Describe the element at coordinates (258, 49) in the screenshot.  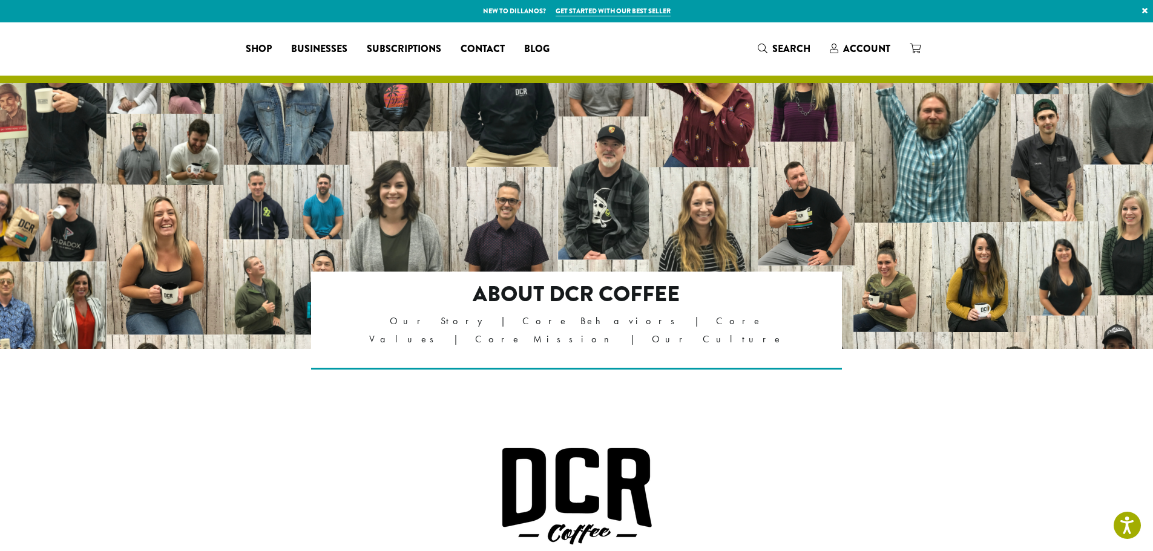
I see `span: Shop` at that location.